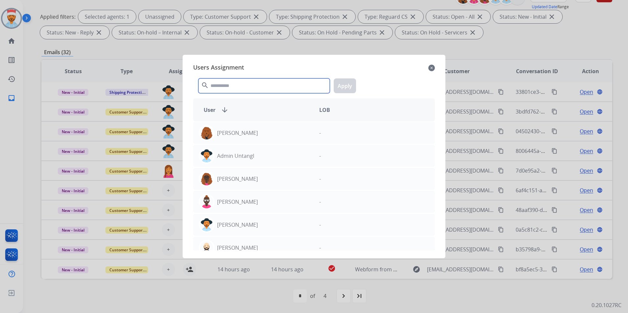 The image size is (628, 313). What do you see at coordinates (235, 156) in the screenshot?
I see `p: Admin Untangl` at bounding box center [235, 156].